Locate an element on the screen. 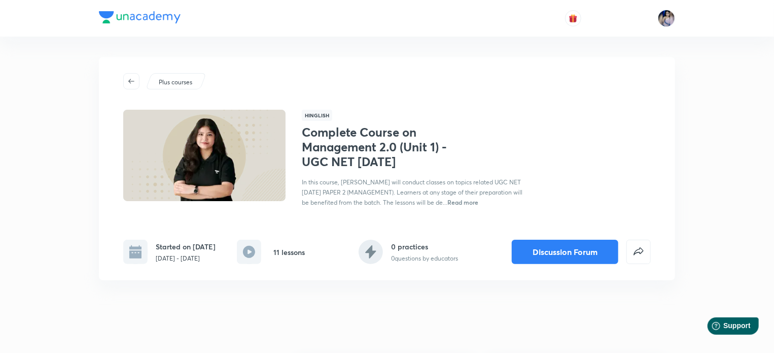  button: Discussion Forum is located at coordinates (565, 252).